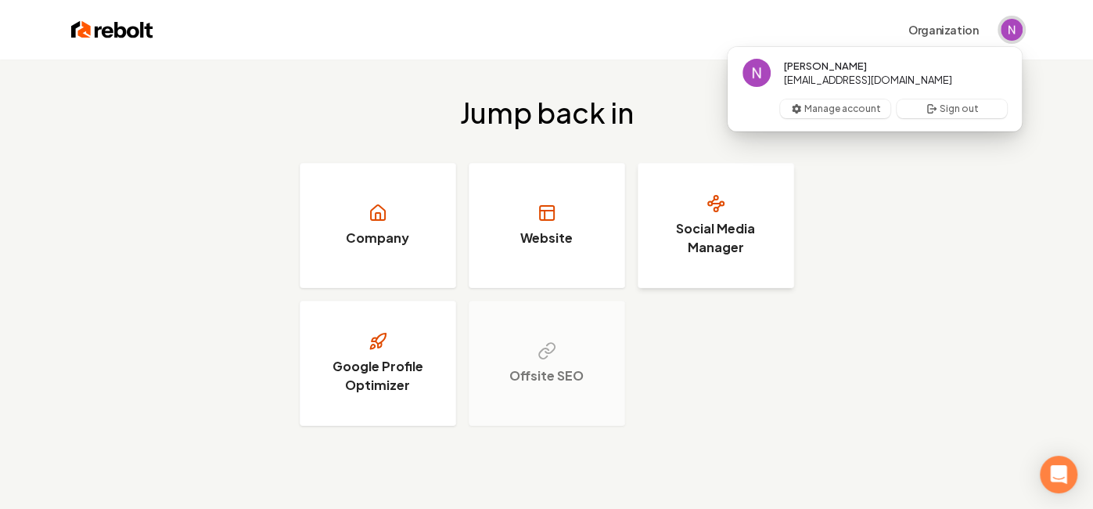 The width and height of the screenshot is (1093, 509). Describe the element at coordinates (112, 30) in the screenshot. I see `img: Rebolt Logo` at that location.